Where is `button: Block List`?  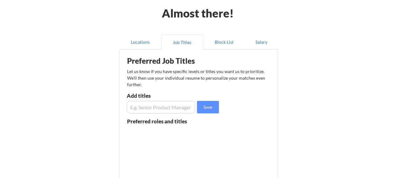 button: Block List is located at coordinates (224, 42).